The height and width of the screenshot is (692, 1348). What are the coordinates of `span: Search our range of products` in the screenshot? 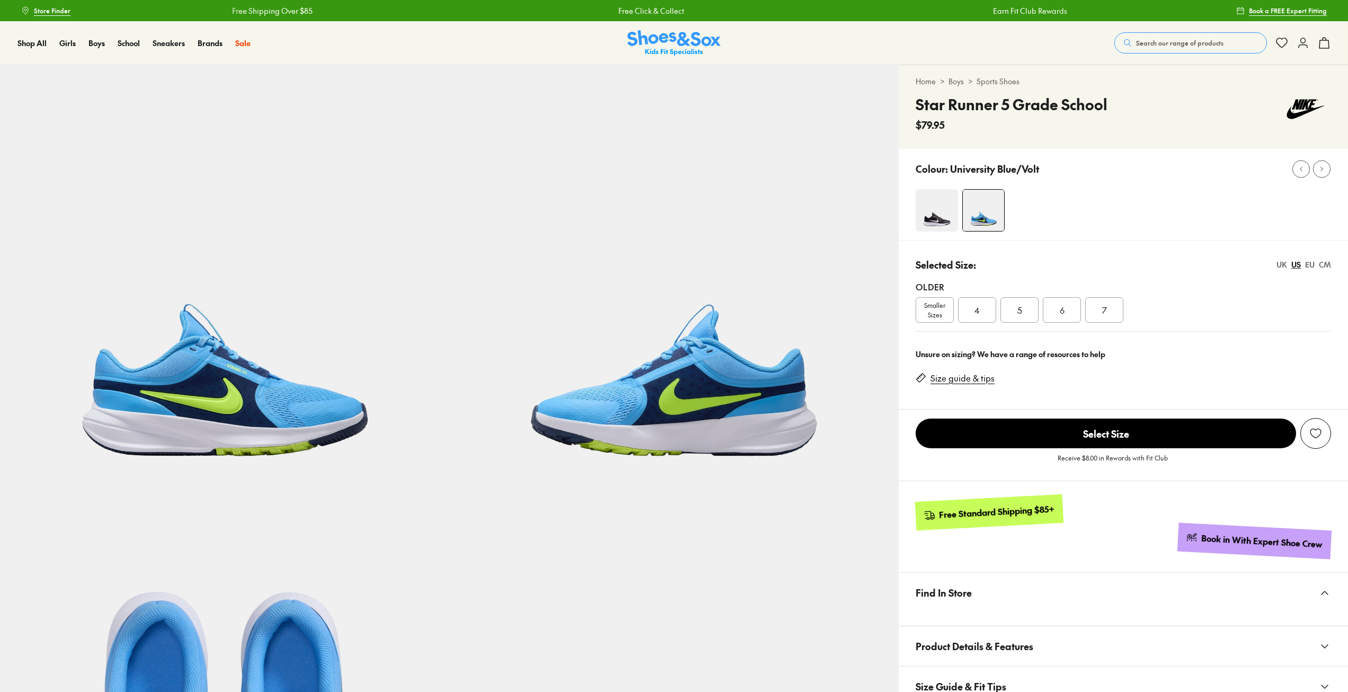 It's located at (1179, 43).